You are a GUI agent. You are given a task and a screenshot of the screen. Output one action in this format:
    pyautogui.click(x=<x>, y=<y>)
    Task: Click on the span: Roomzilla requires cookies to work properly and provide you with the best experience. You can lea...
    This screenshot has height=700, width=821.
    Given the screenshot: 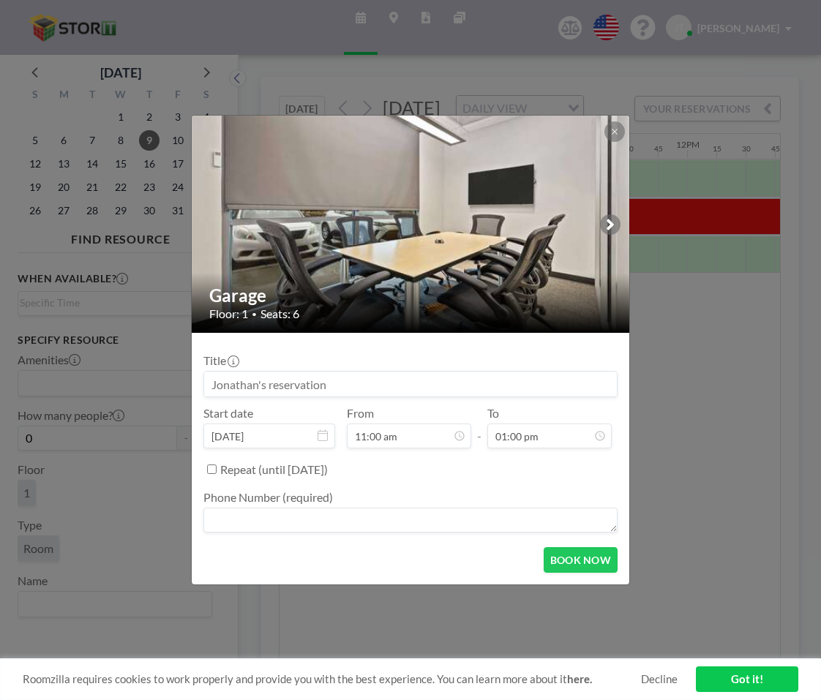 What is the action you would take?
    pyautogui.click(x=331, y=679)
    